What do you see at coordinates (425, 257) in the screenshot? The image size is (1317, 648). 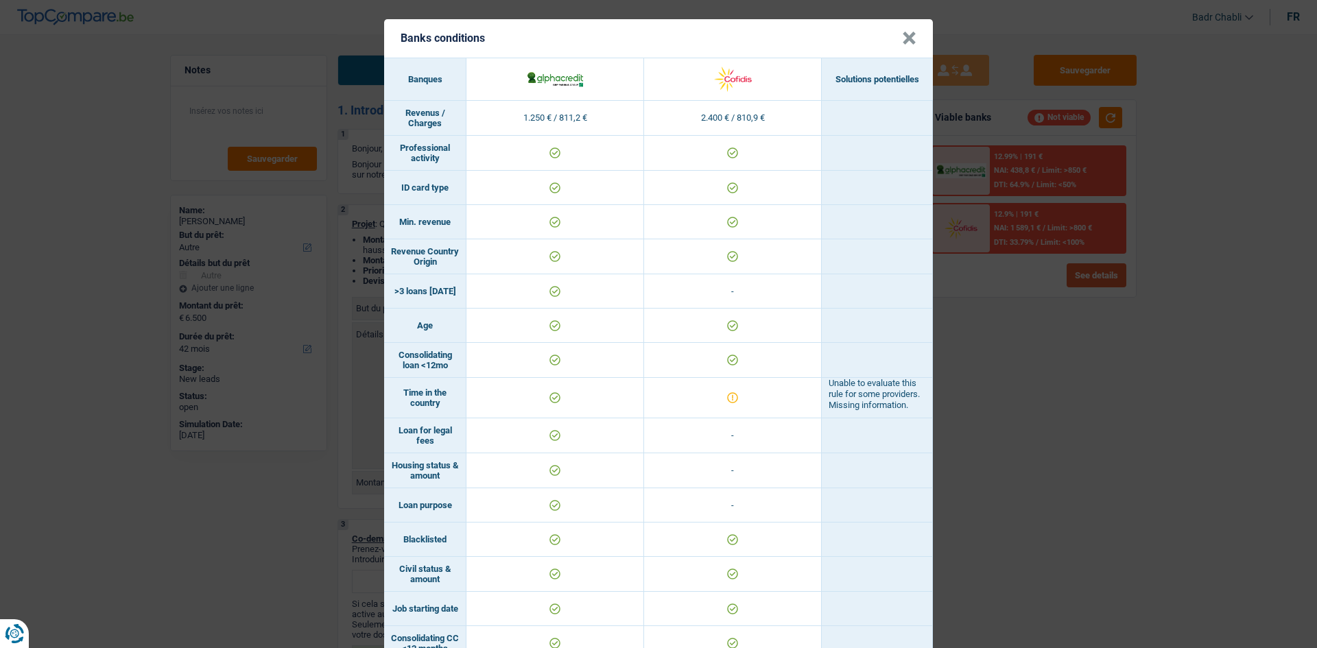 I see `td: Revenue Country Origin` at bounding box center [425, 257].